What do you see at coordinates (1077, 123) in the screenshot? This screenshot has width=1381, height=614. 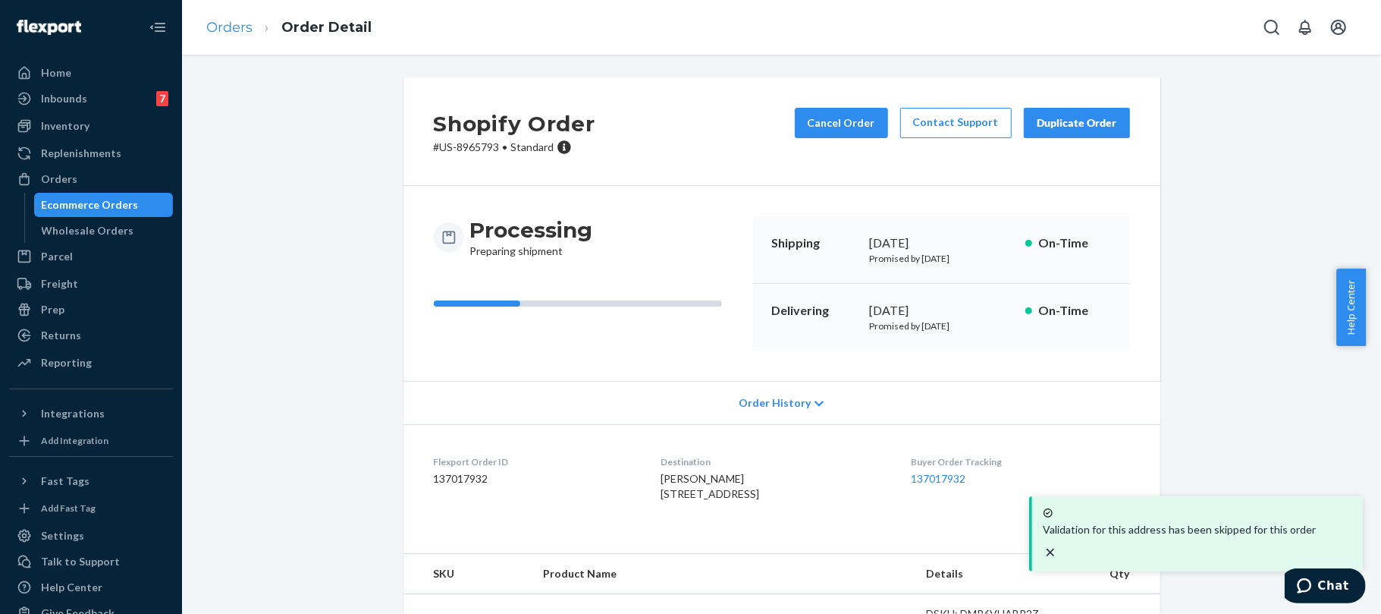 I see `div: Duplicate Order` at bounding box center [1077, 123].